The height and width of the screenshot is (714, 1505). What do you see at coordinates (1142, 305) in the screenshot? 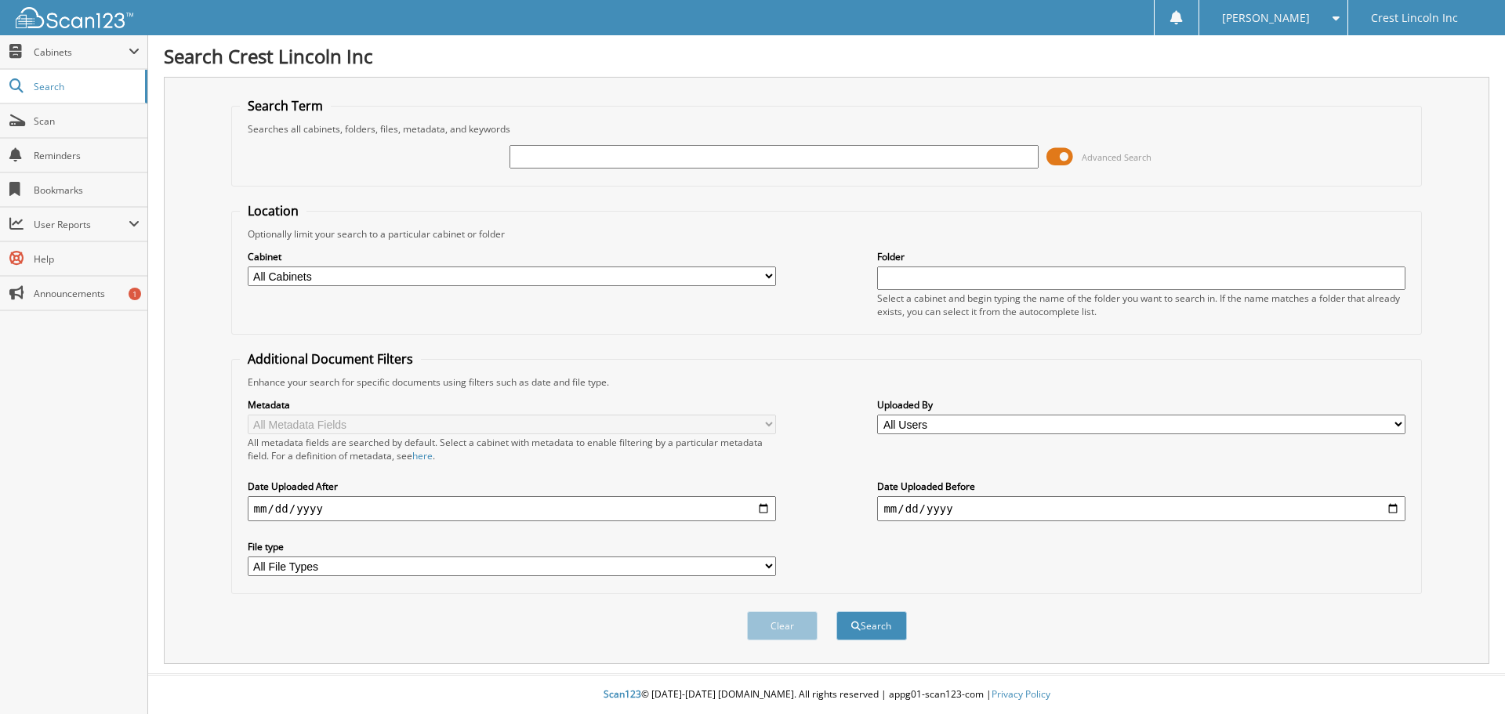
I see `div: Select a cabinet and begin typing the name of the folder you want to search in. If the name match...` at bounding box center [1142, 305].